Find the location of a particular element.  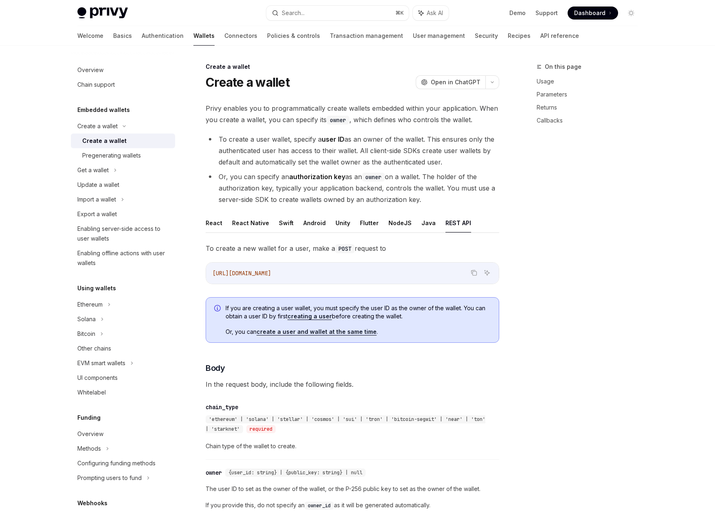

li: Or, you can specify an as an on a wallet. The holder of the authorization key, typically your app... is located at coordinates (352, 188).